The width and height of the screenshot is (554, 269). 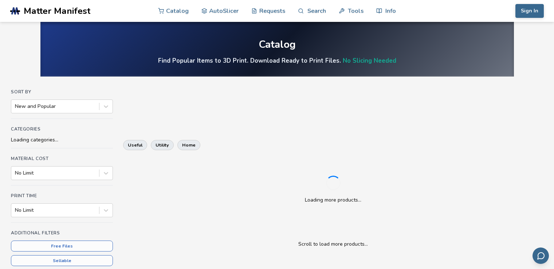 I want to click on h4: Sort By, so click(x=62, y=92).